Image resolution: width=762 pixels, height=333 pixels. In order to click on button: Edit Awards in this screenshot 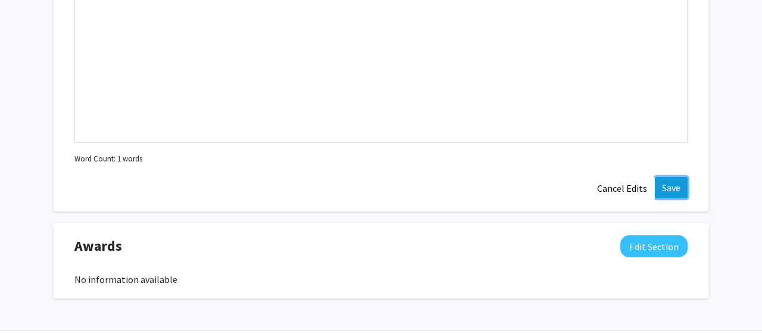, I will do `click(653, 246)`.